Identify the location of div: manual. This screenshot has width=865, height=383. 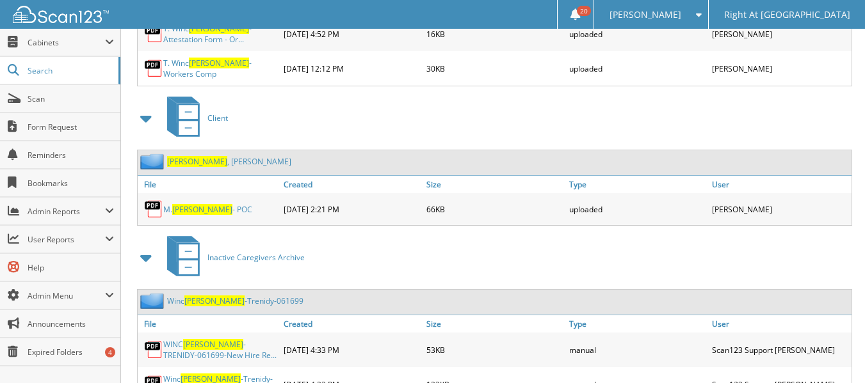
(637, 350).